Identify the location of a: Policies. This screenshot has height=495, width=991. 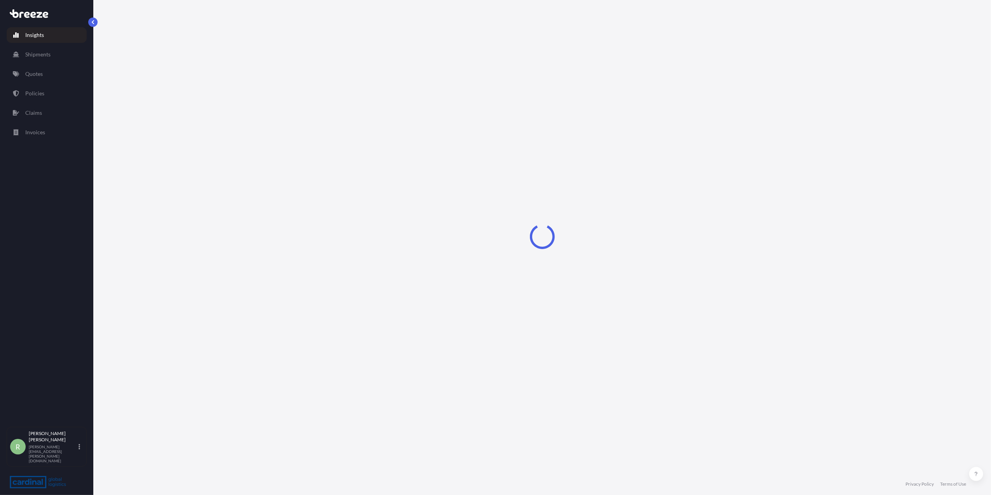
(47, 93).